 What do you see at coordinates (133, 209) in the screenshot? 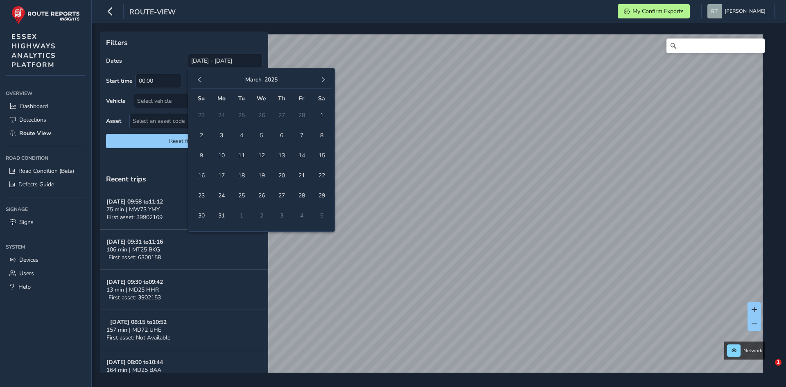
I see `span: 75 min | MW73 YMY` at bounding box center [133, 209].